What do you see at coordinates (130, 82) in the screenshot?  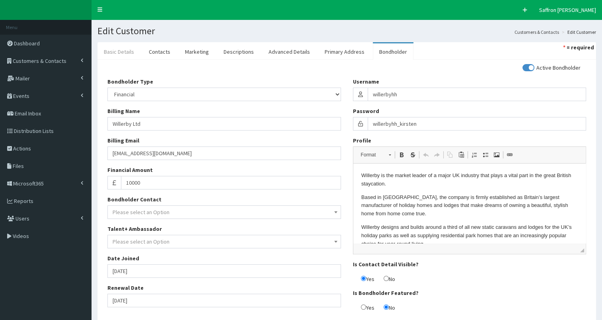 I see `label: Bondholder Type` at bounding box center [130, 82].